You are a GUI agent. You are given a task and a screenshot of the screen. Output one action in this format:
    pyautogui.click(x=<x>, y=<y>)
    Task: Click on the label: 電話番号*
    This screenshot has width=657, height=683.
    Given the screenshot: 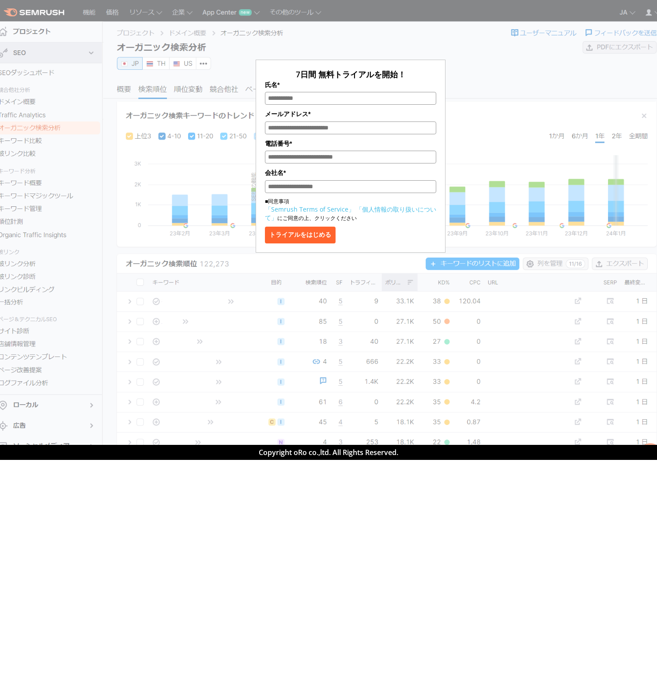 What is the action you would take?
    pyautogui.click(x=351, y=144)
    